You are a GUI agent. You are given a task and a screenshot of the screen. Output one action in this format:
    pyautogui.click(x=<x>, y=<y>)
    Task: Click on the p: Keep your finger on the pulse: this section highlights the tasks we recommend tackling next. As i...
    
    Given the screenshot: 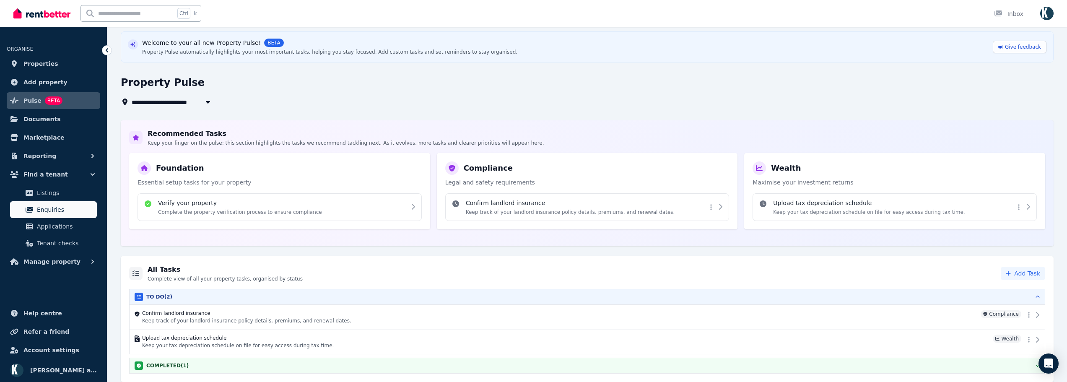 What is the action you would take?
    pyautogui.click(x=346, y=143)
    